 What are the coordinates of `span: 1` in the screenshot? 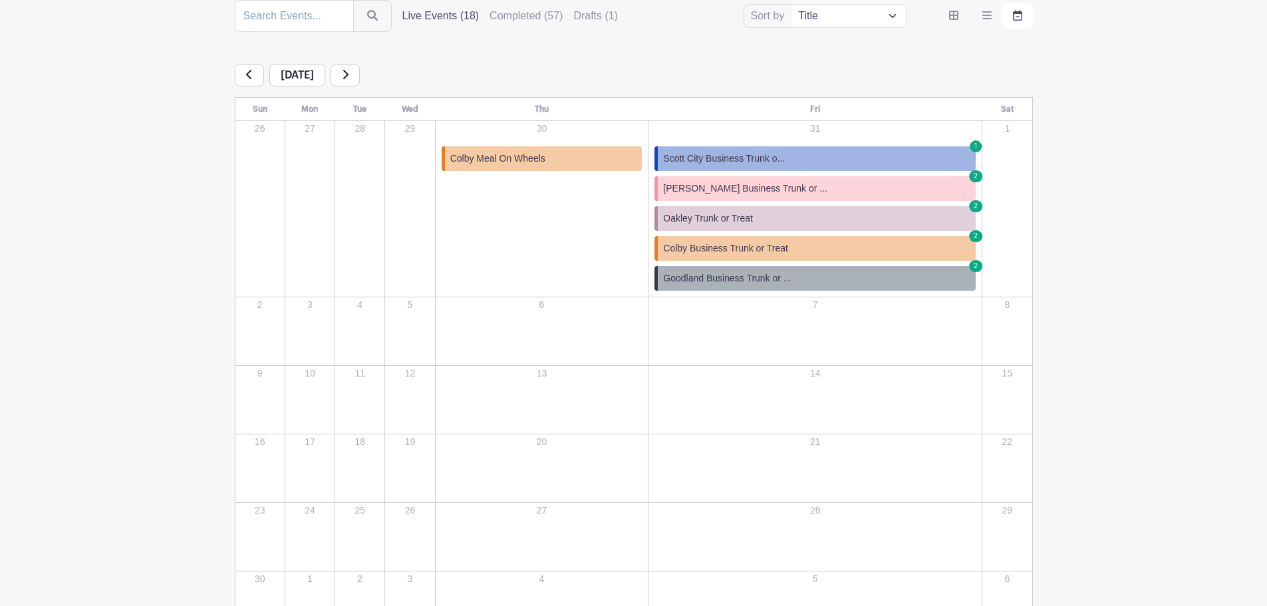 It's located at (976, 146).